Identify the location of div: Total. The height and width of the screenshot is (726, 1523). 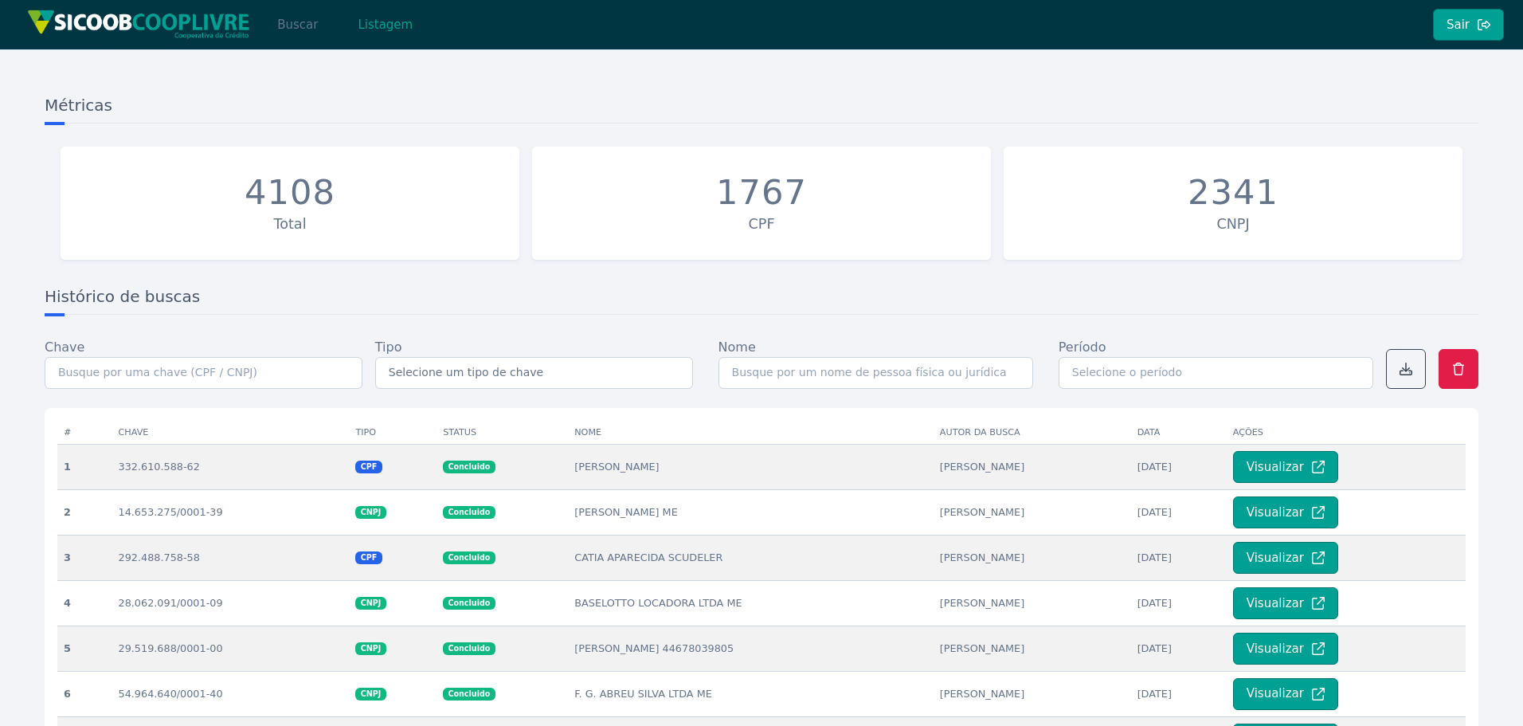
(290, 224).